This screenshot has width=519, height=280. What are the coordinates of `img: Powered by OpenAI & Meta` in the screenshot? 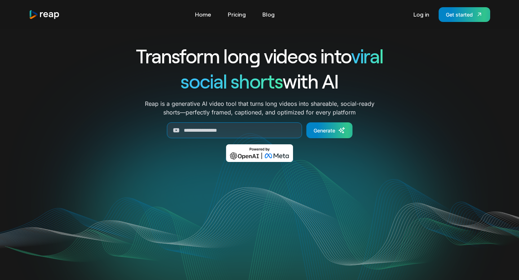 It's located at (259, 153).